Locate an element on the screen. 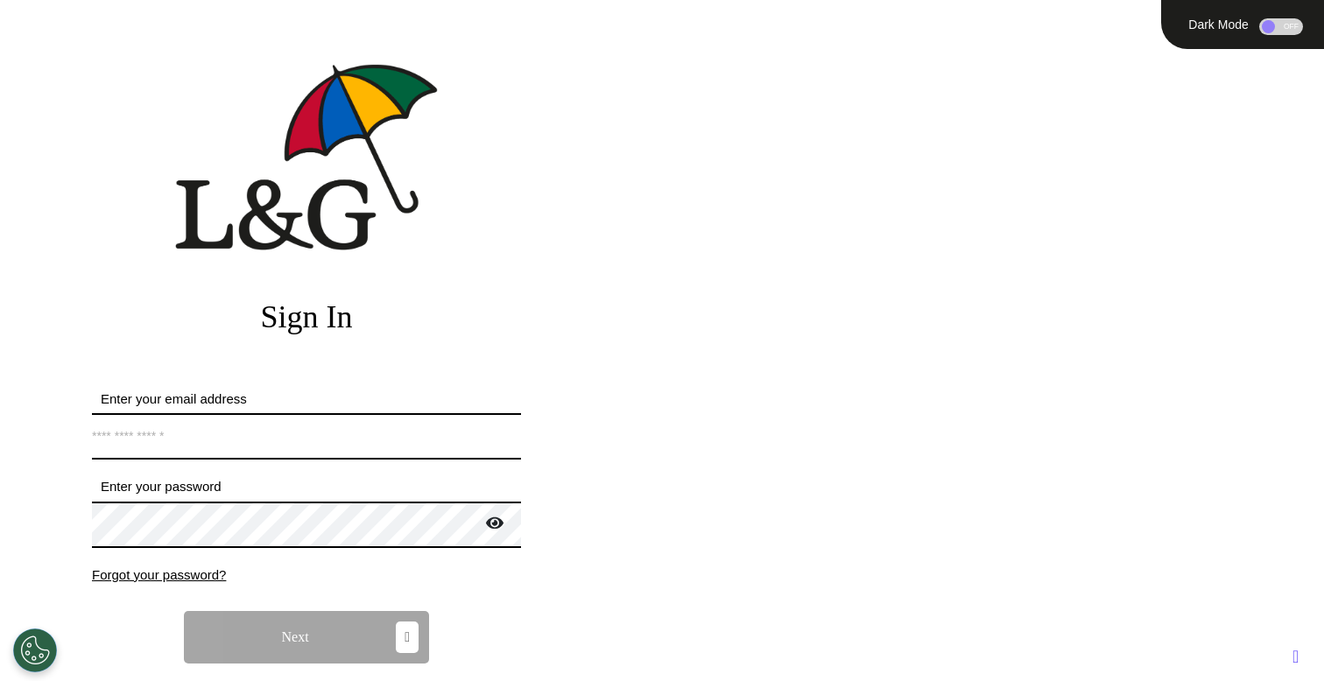  button: Open Preferences is located at coordinates (35, 650).